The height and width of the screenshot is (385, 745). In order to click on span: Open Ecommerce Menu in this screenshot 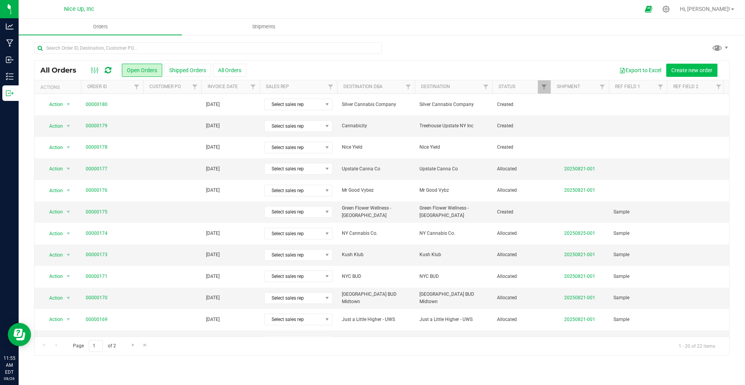, I will do `click(649, 9)`.